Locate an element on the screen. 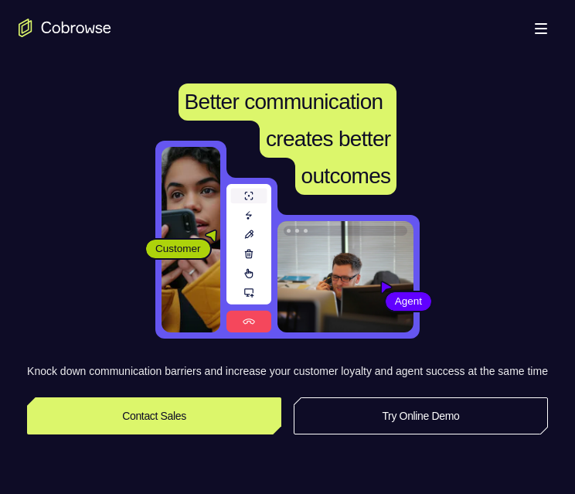  a: Go to the home page is located at coordinates (65, 28).